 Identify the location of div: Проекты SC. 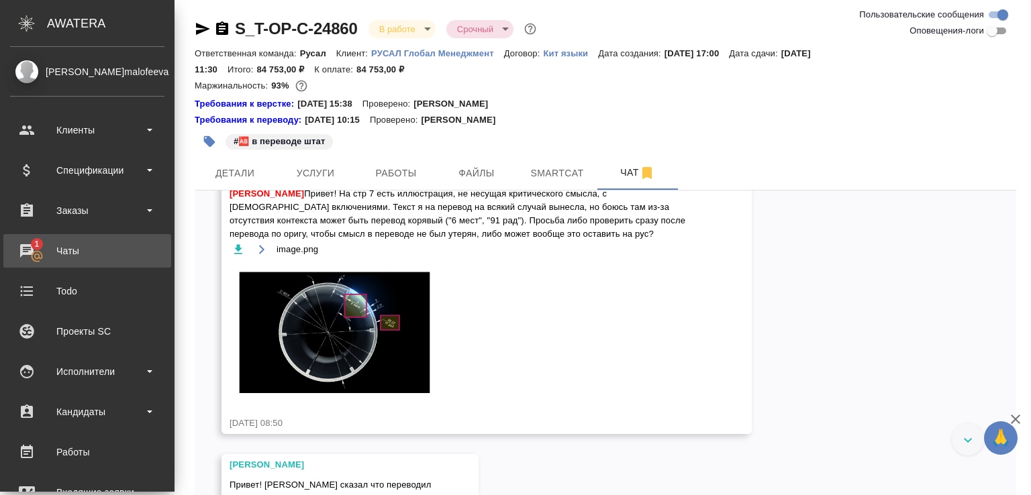
(87, 332).